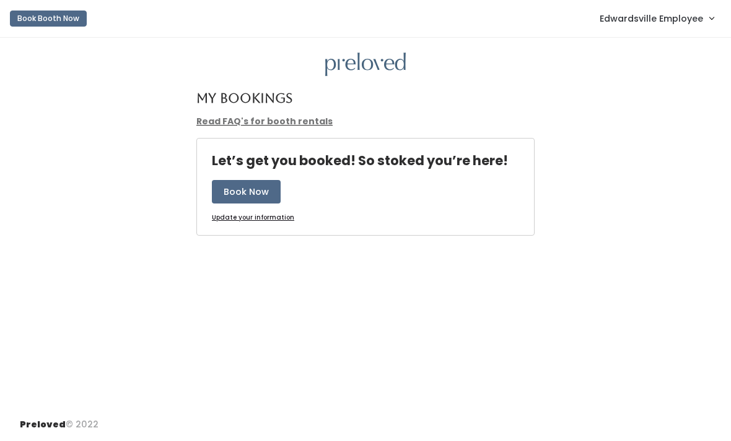  What do you see at coordinates (48, 19) in the screenshot?
I see `a: Book Booth Now` at bounding box center [48, 19].